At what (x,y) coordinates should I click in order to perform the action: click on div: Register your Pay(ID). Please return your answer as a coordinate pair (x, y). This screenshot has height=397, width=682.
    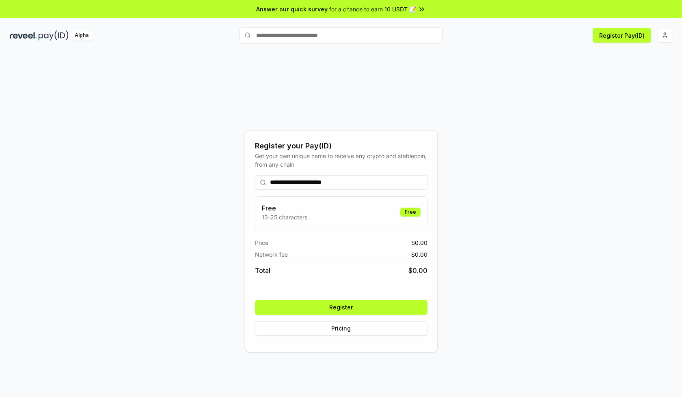
    Looking at the image, I should click on (341, 146).